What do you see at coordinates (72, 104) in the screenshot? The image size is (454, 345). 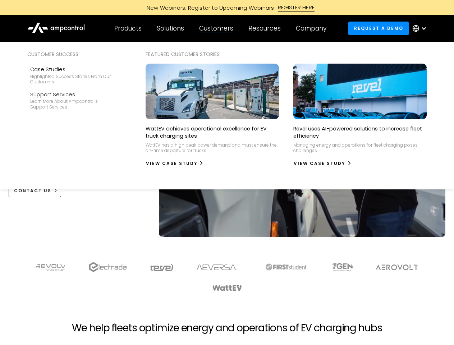 I see `div: Learn more about Ampcontrol’s support services` at bounding box center [72, 104].